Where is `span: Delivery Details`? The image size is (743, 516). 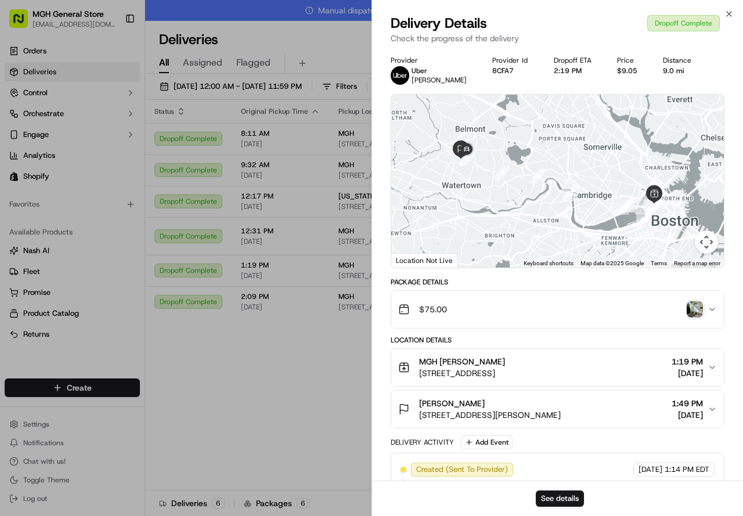
span: Delivery Details is located at coordinates (439, 23).